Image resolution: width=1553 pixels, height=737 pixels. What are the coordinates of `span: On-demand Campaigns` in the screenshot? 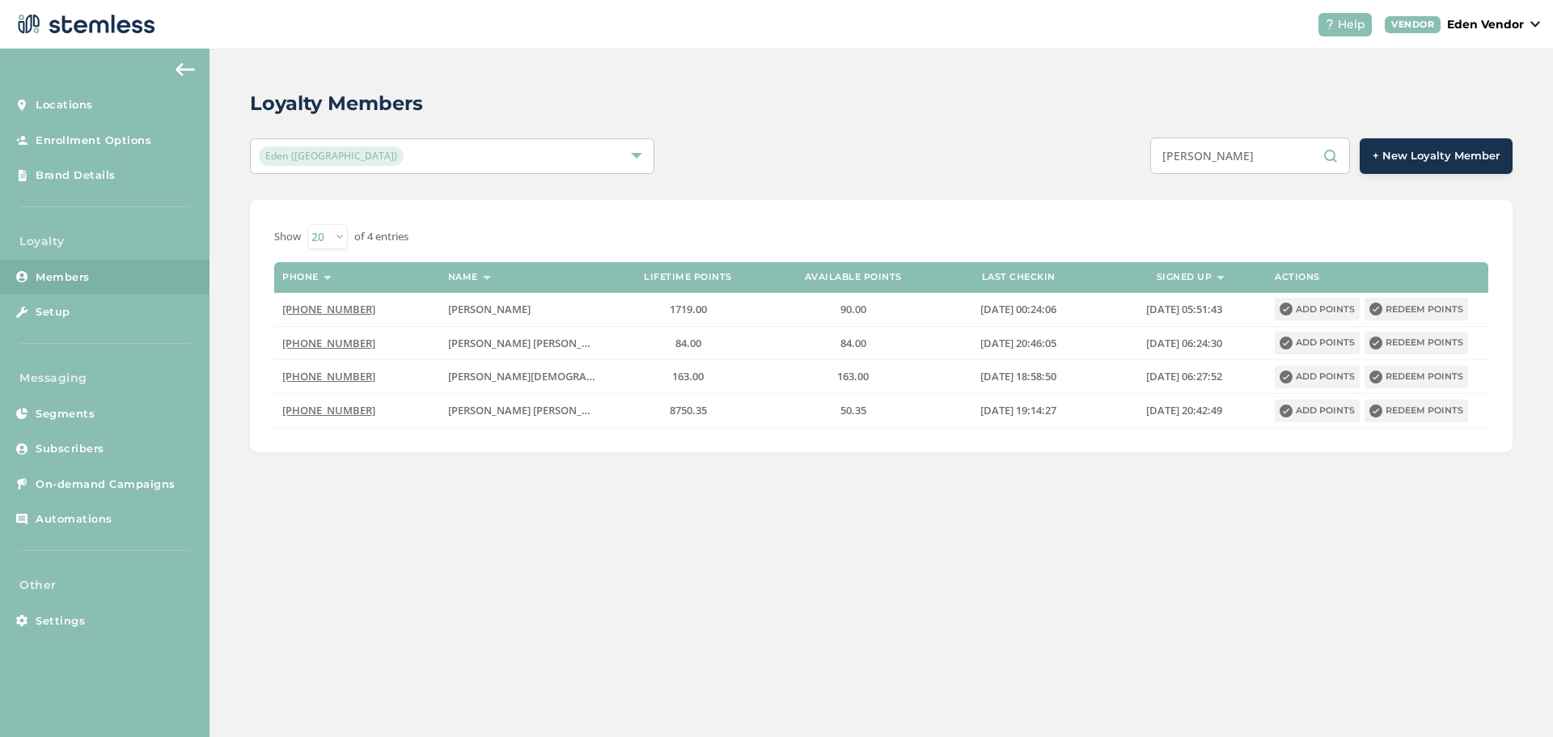 It's located at (105, 485).